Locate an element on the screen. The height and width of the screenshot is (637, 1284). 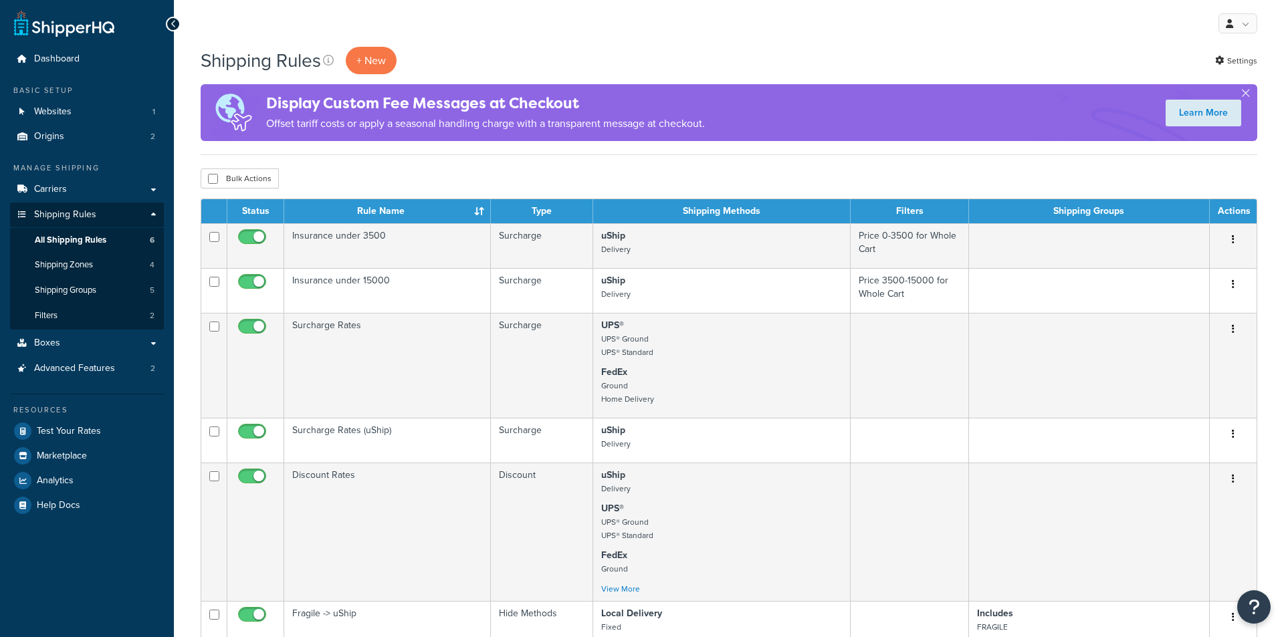
div: Manage Shipping is located at coordinates (87, 168).